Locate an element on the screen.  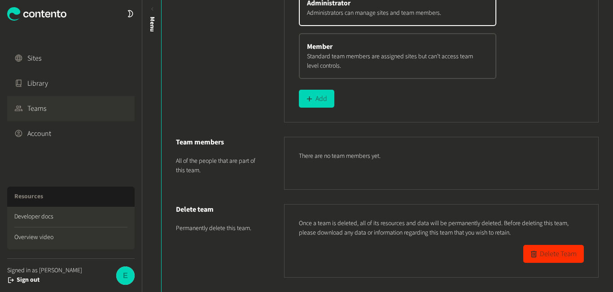
a: Developer docs is located at coordinates (71, 217).